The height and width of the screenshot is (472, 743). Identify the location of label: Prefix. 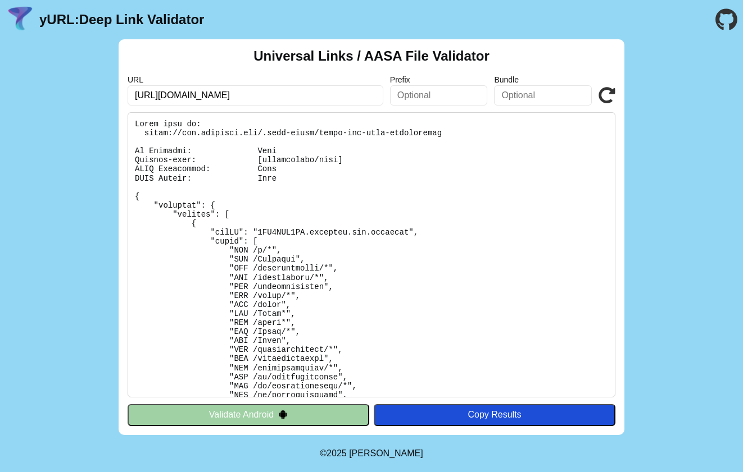
(439, 80).